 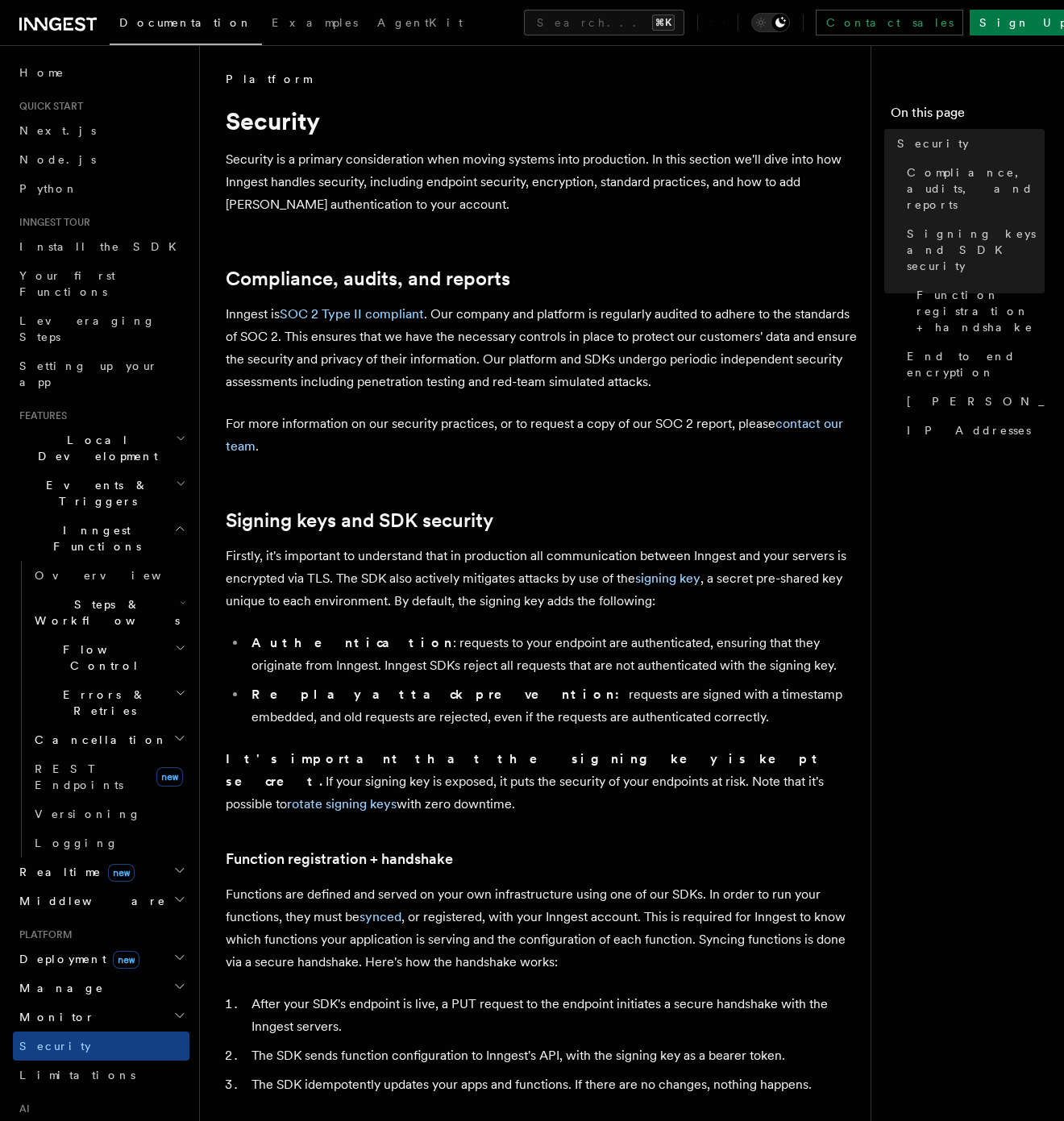 What do you see at coordinates (76, 960) in the screenshot?
I see `span: Deployment` at bounding box center [76, 960].